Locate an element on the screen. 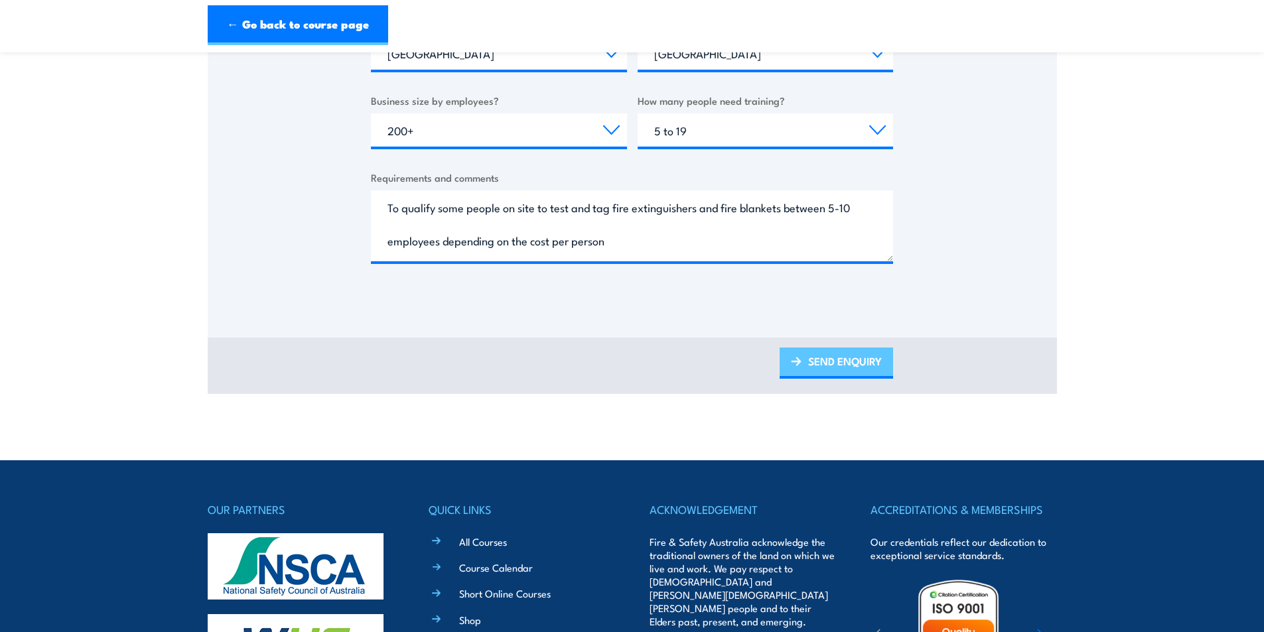 The height and width of the screenshot is (632, 1264). label: Requirements and comments is located at coordinates (632, 177).